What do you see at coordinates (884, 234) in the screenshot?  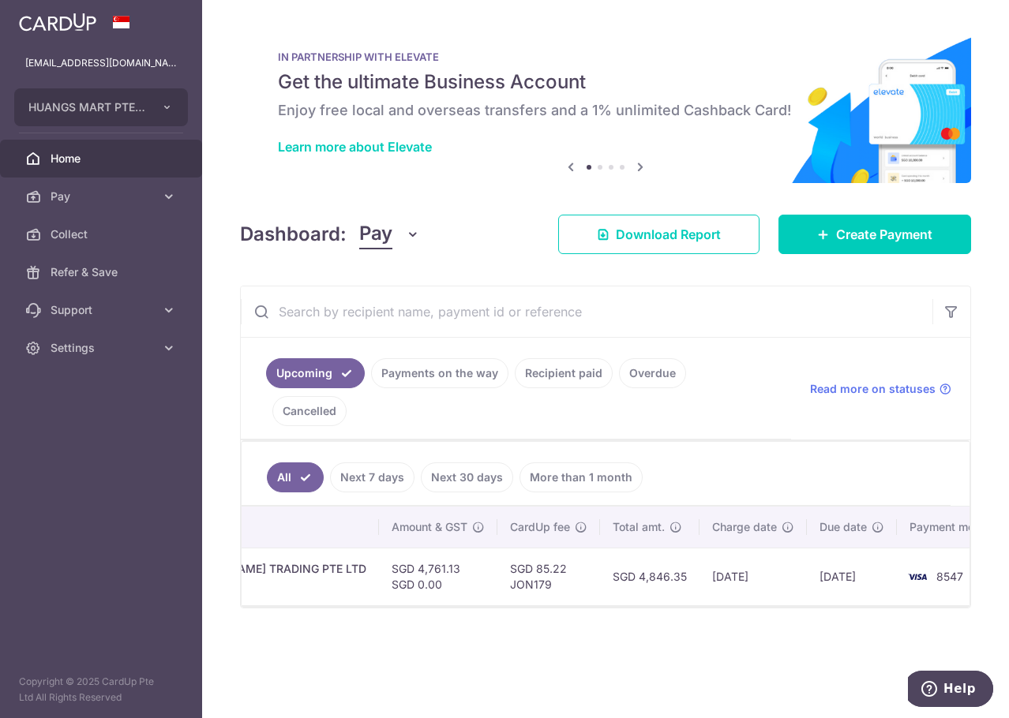 I see `span: Create Payment` at bounding box center [884, 234].